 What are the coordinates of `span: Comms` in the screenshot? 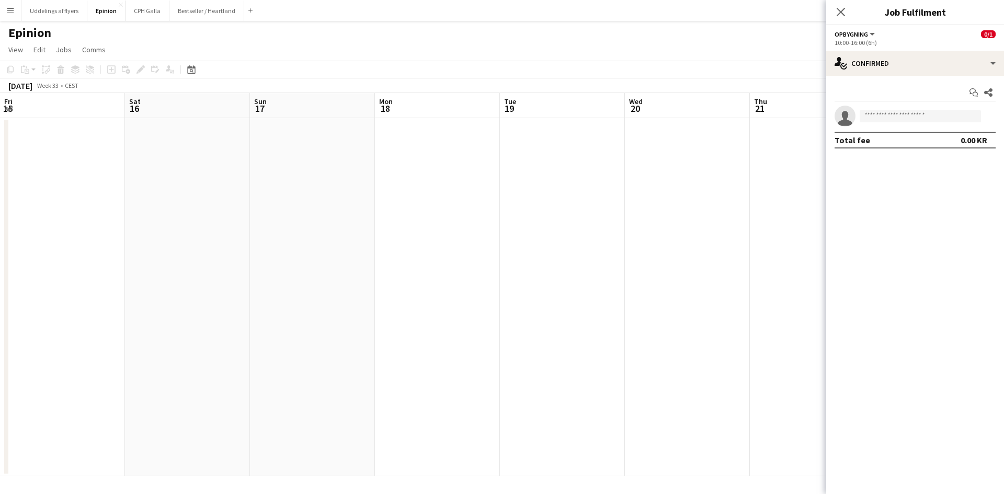 It's located at (94, 50).